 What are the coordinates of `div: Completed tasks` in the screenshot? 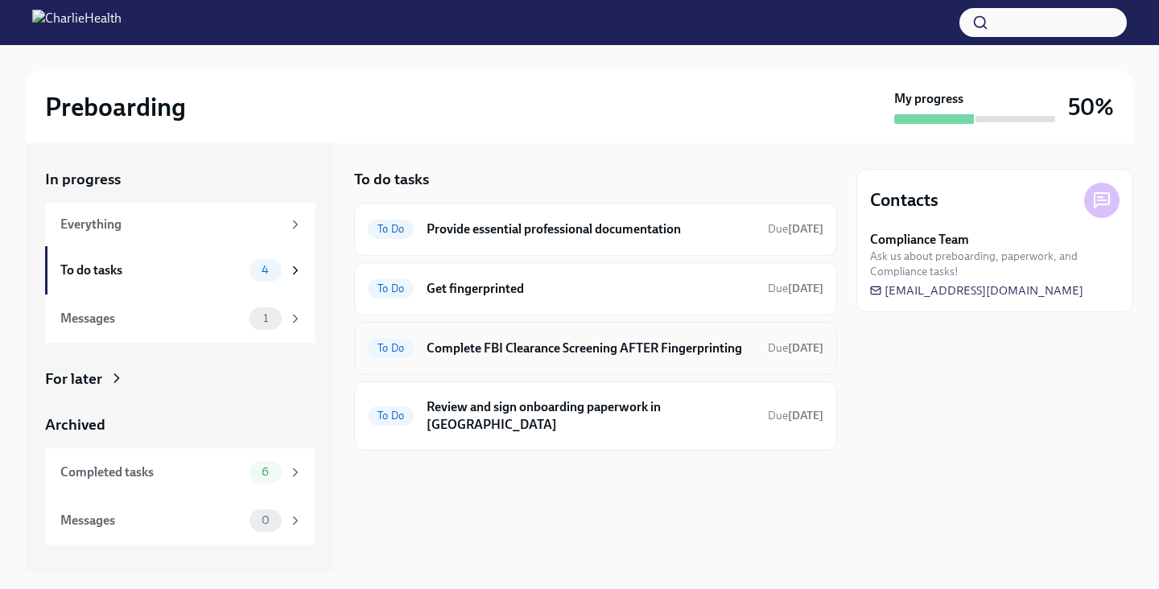 It's located at (151, 473).